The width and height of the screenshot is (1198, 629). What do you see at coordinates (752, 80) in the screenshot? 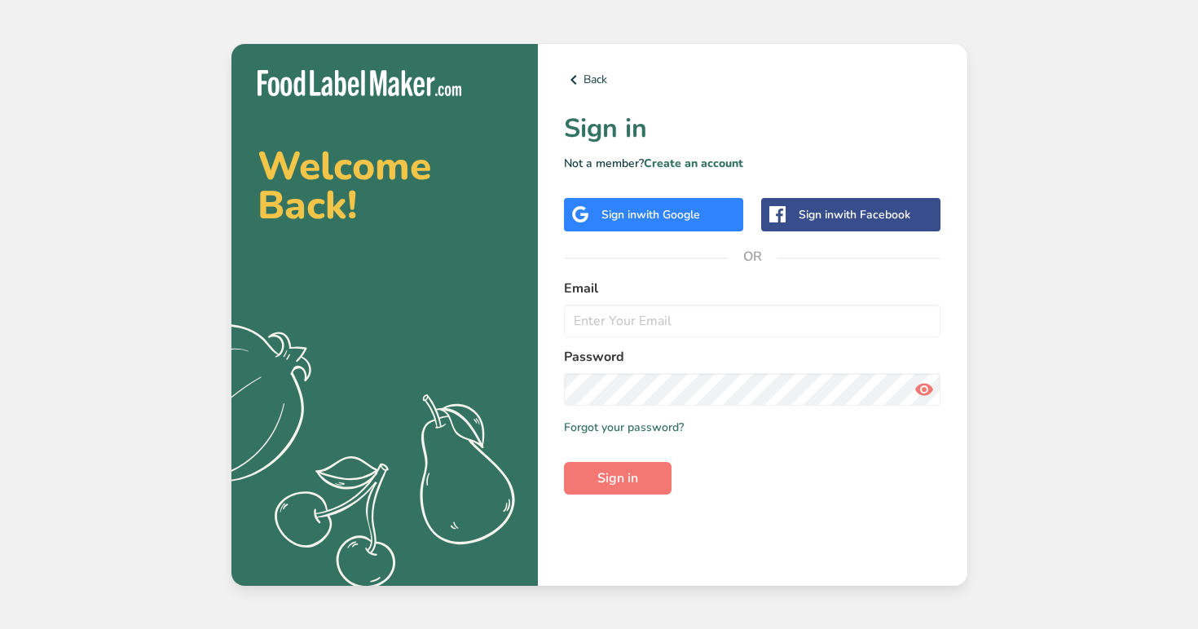
I see `a: Back` at bounding box center [752, 80].